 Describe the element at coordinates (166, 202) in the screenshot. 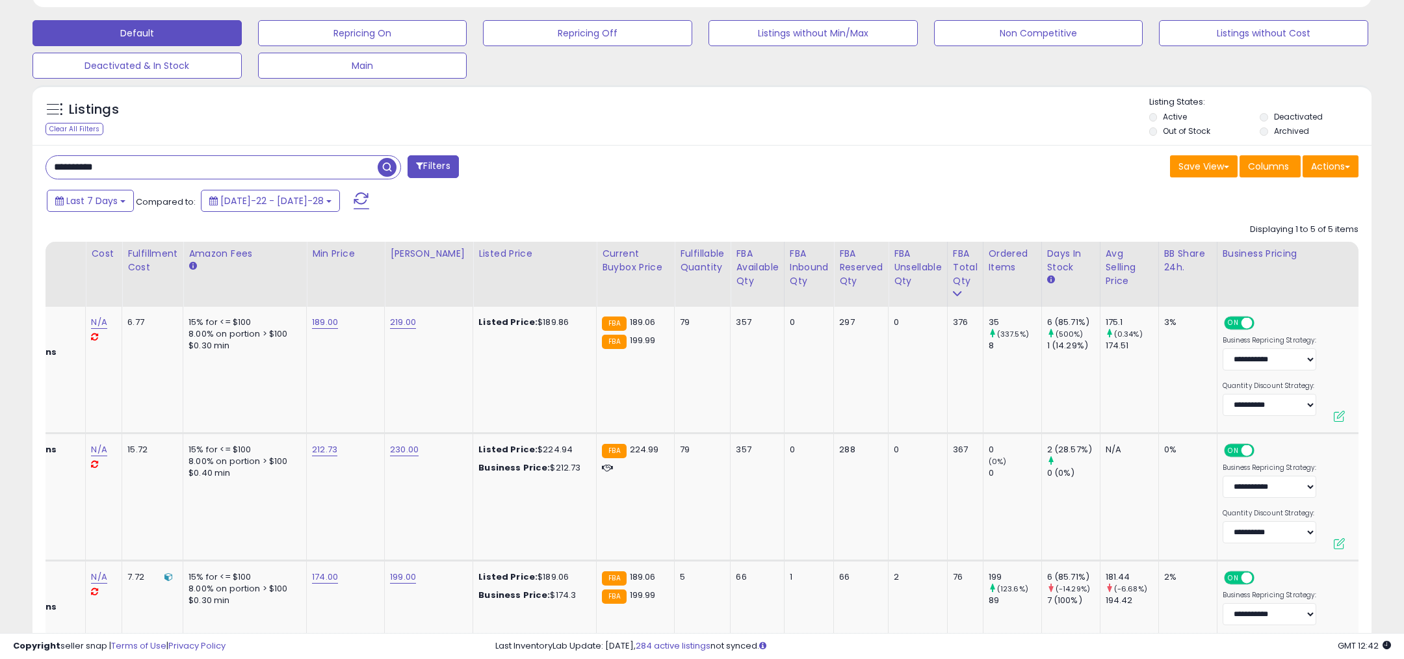

I see `span: Compared to:` at that location.